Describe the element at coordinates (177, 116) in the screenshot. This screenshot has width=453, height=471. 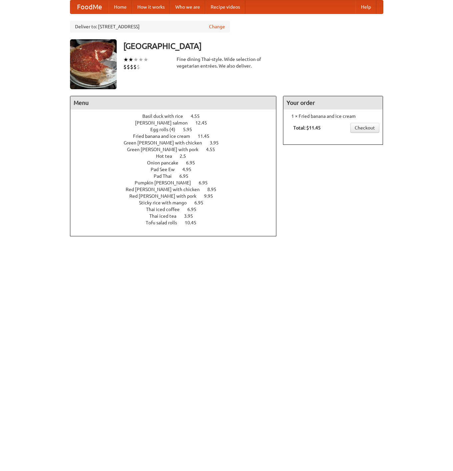
I see `a: Basil duck with rice 4.55` at that location.